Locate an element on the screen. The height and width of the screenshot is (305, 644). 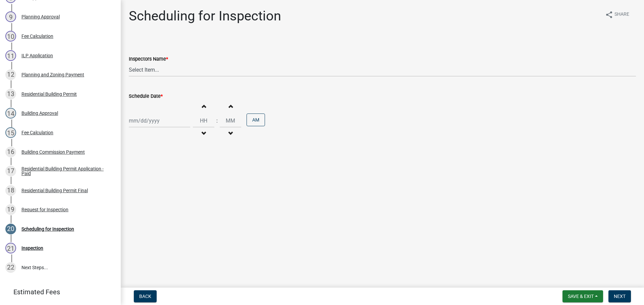
h1: Scheduling for Inspection is located at coordinates (205, 16).